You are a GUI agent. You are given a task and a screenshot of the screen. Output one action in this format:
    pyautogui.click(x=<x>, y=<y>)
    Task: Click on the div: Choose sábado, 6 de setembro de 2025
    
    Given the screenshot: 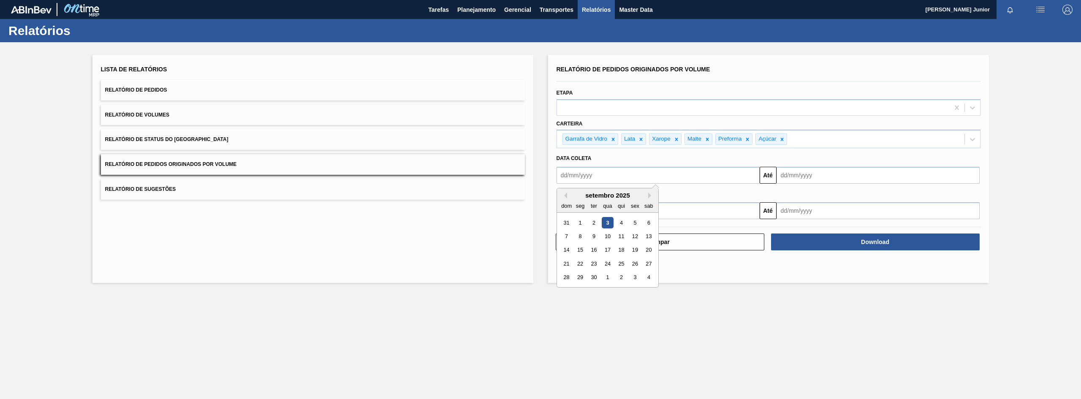 What is the action you would take?
    pyautogui.click(x=648, y=223)
    